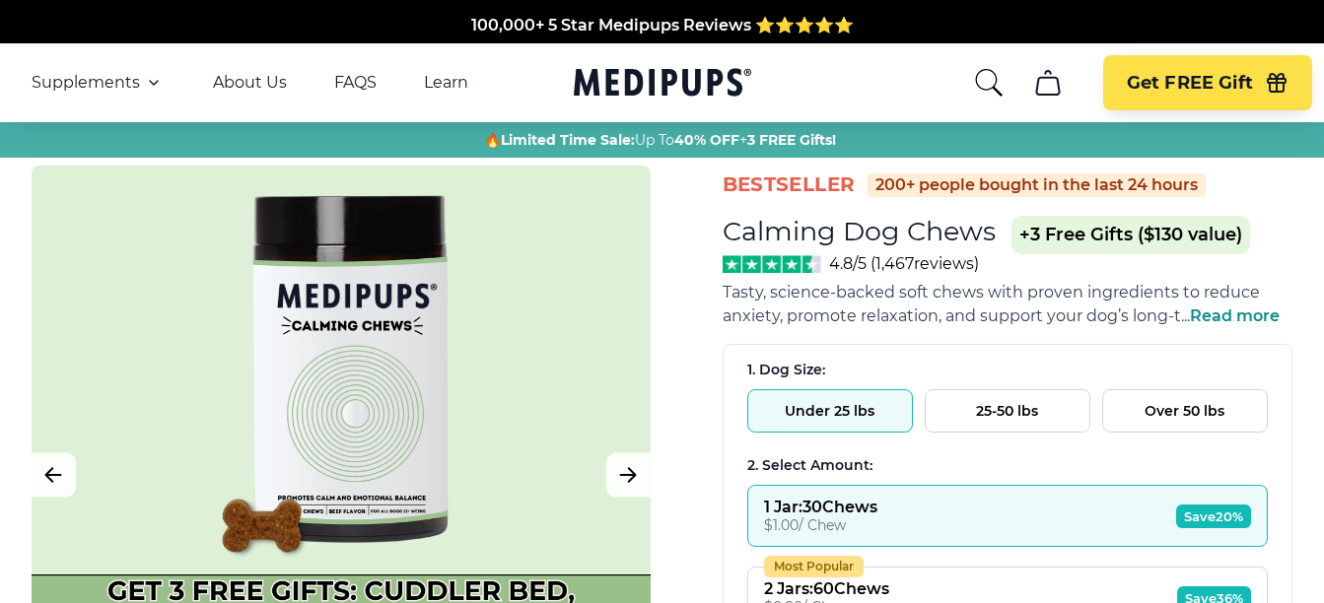  What do you see at coordinates (1207, 83) in the screenshot?
I see `button: Get FREE Gift` at bounding box center [1207, 83].